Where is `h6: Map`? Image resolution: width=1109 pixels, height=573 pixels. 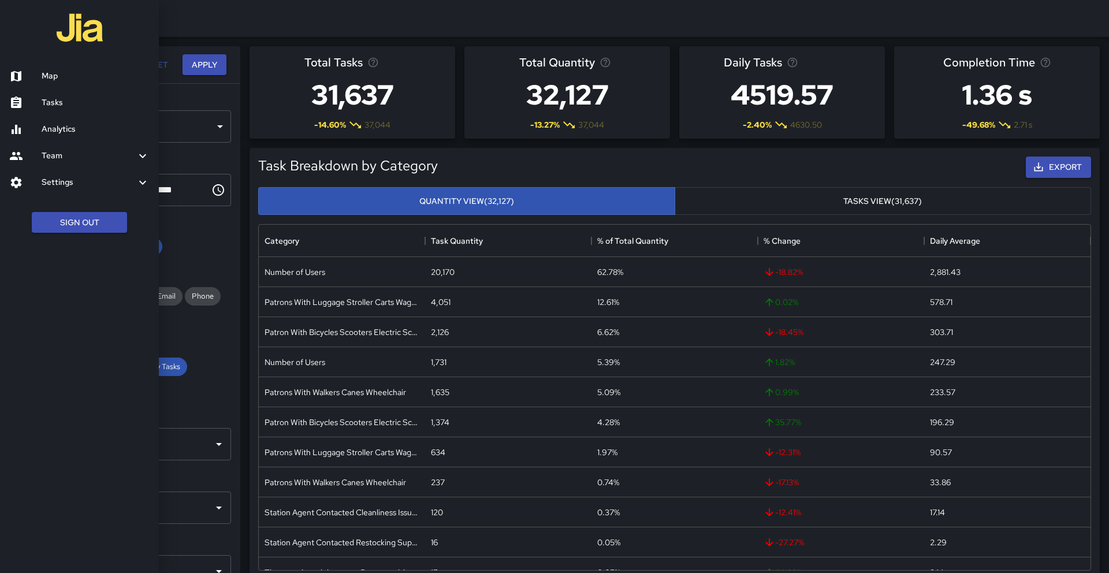
h6: Map is located at coordinates (95, 76).